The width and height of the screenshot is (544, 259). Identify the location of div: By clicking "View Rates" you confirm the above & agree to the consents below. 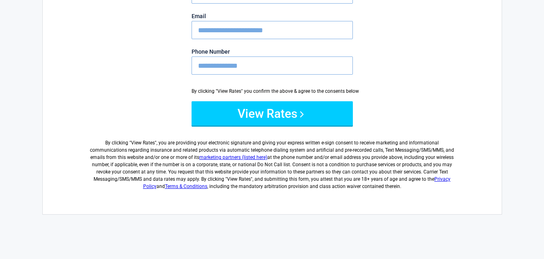
(272, 91).